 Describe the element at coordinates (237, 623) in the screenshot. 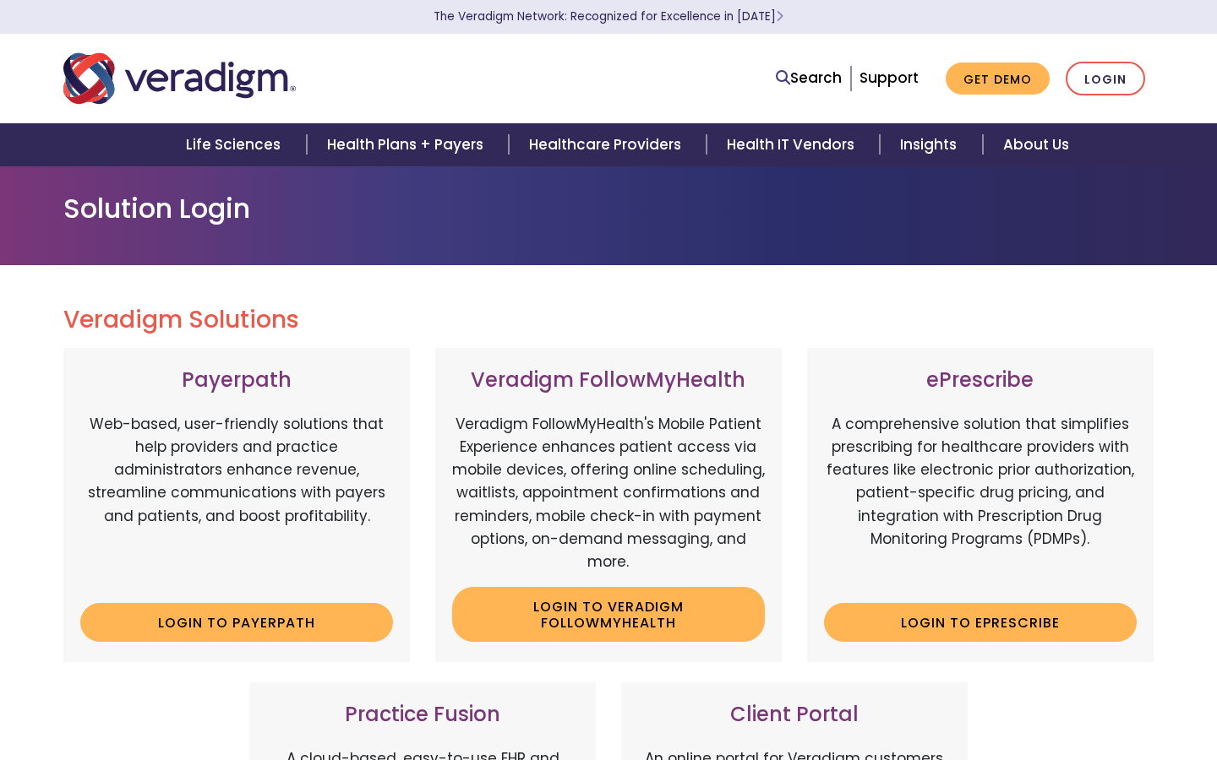

I see `a: Login to Payerpath` at that location.